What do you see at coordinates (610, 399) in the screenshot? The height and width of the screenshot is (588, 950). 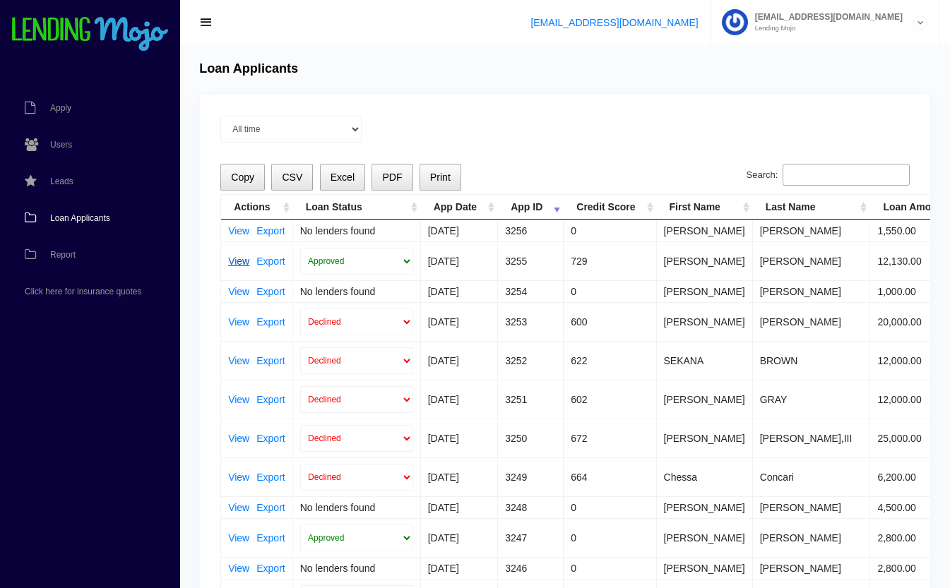 I see `td: 602` at bounding box center [610, 399].